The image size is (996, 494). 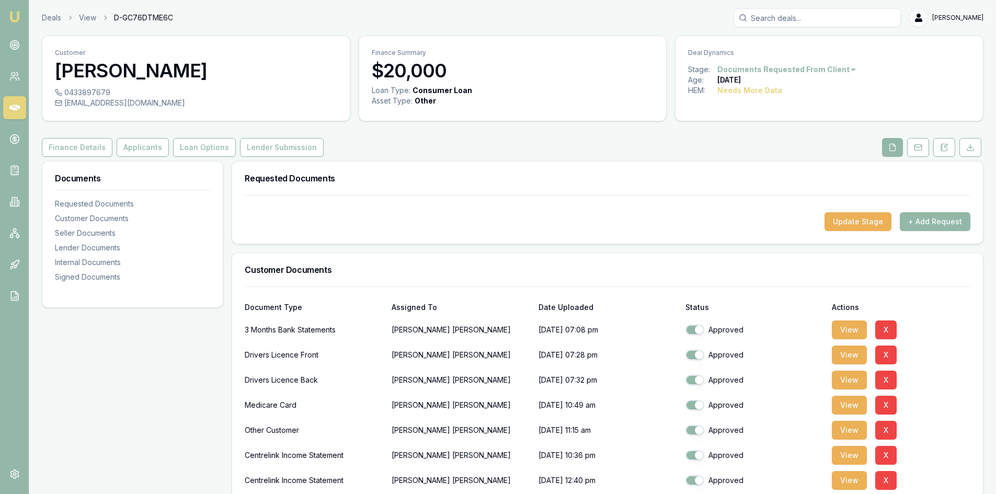 I want to click on button: Lender Submission, so click(x=282, y=147).